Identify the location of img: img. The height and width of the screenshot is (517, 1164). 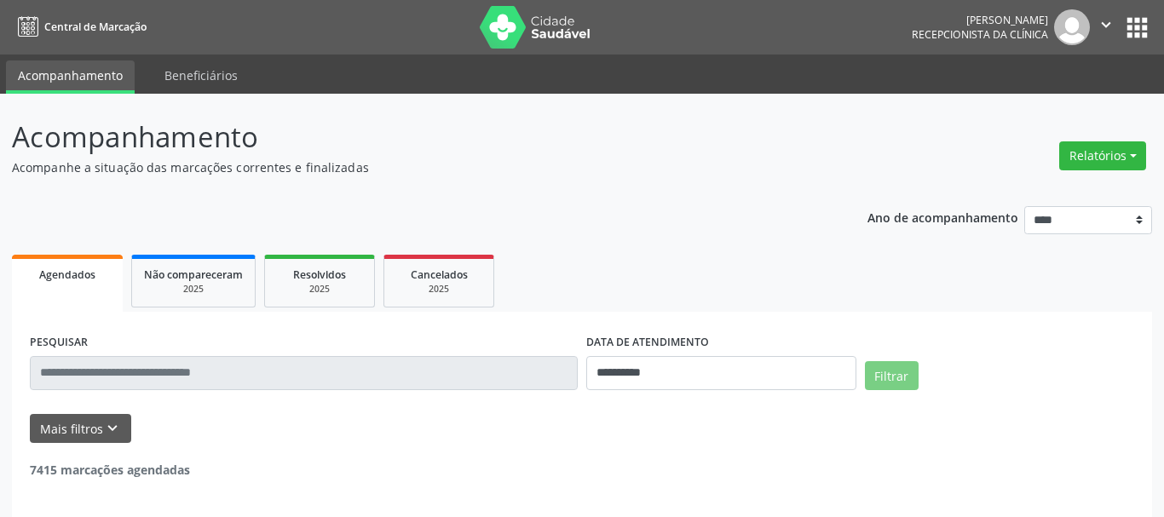
(1072, 27).